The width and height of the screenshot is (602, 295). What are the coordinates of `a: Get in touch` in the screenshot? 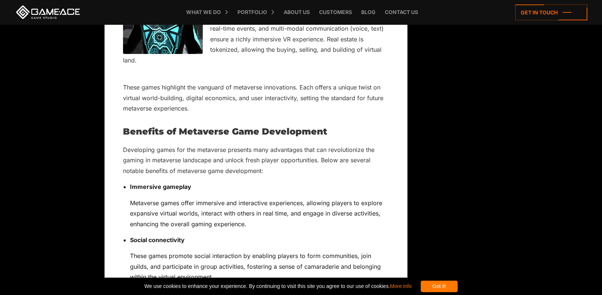 It's located at (551, 12).